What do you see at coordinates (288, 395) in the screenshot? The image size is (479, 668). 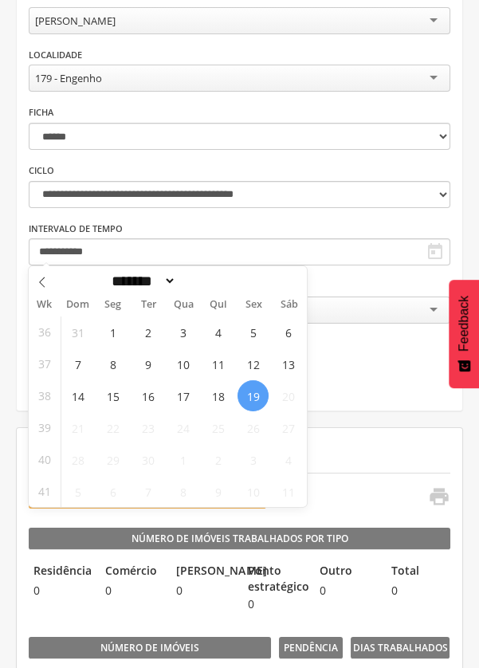 I see `span: Setembro 20, 2025` at bounding box center [288, 395].